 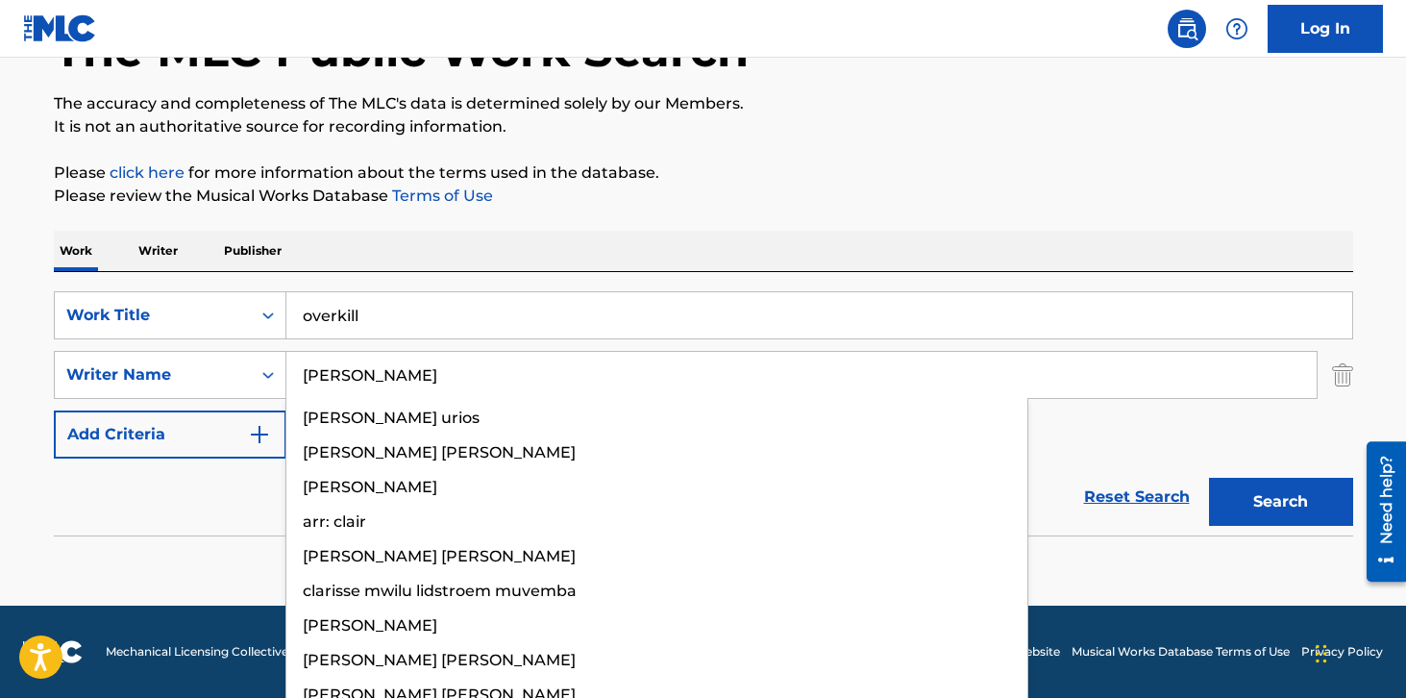 I want to click on div: Chat Widget, so click(x=1358, y=651).